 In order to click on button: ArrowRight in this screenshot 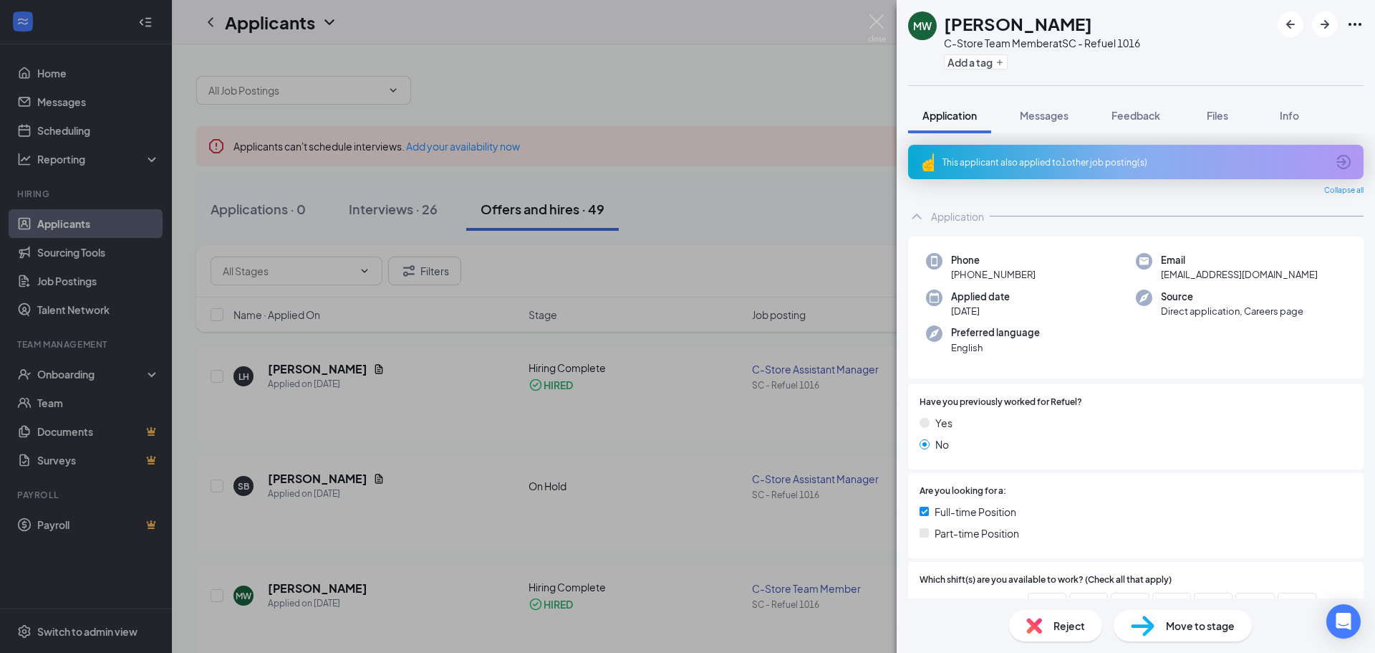, I will do `click(1325, 24)`.